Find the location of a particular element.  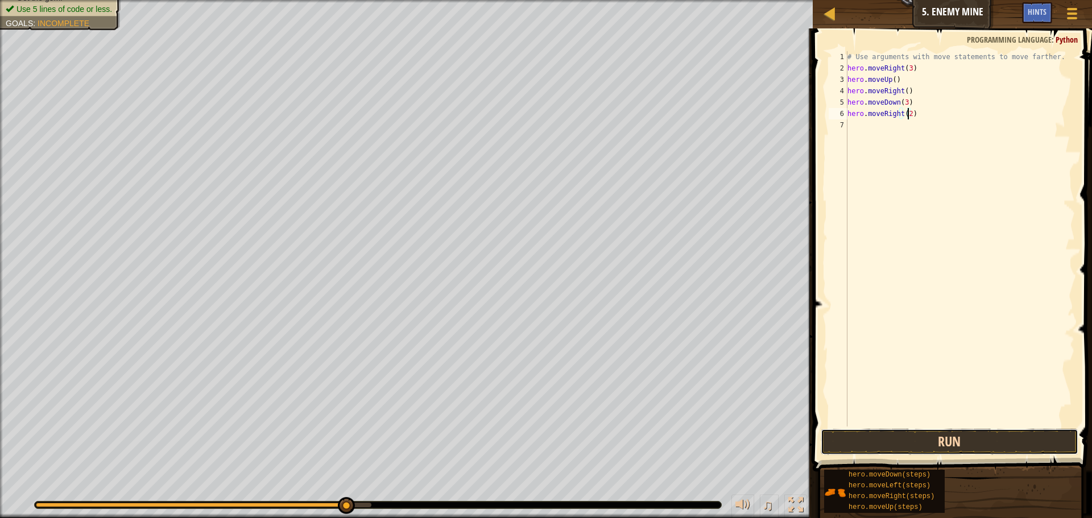

li: Use 5 lines of code or less. is located at coordinates (59, 9).